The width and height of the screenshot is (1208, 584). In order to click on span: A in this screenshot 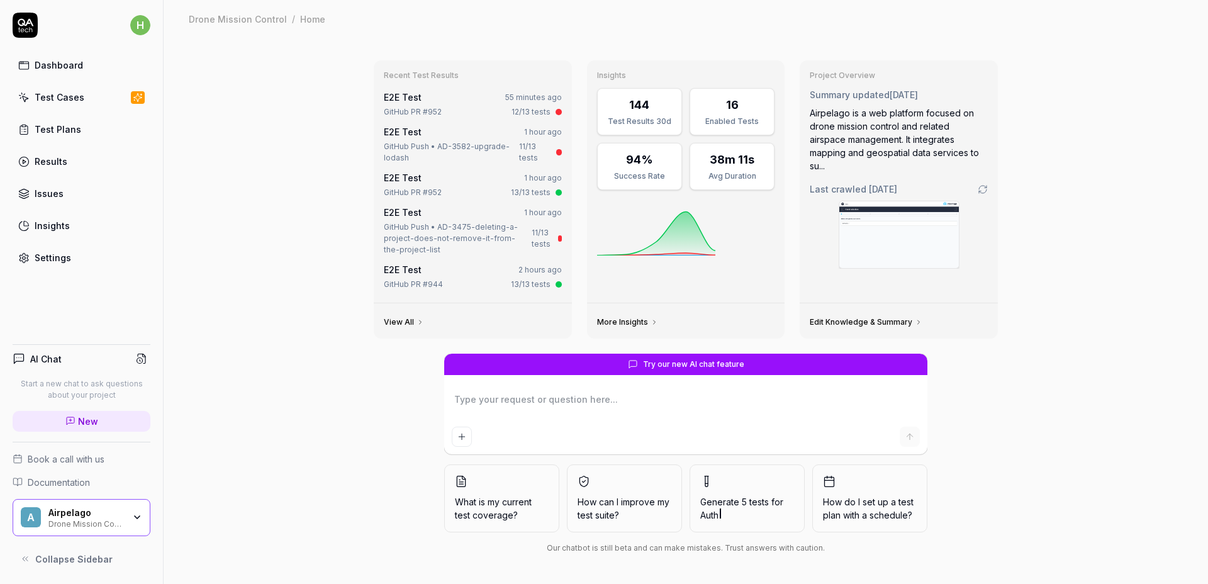, I will do `click(31, 517)`.